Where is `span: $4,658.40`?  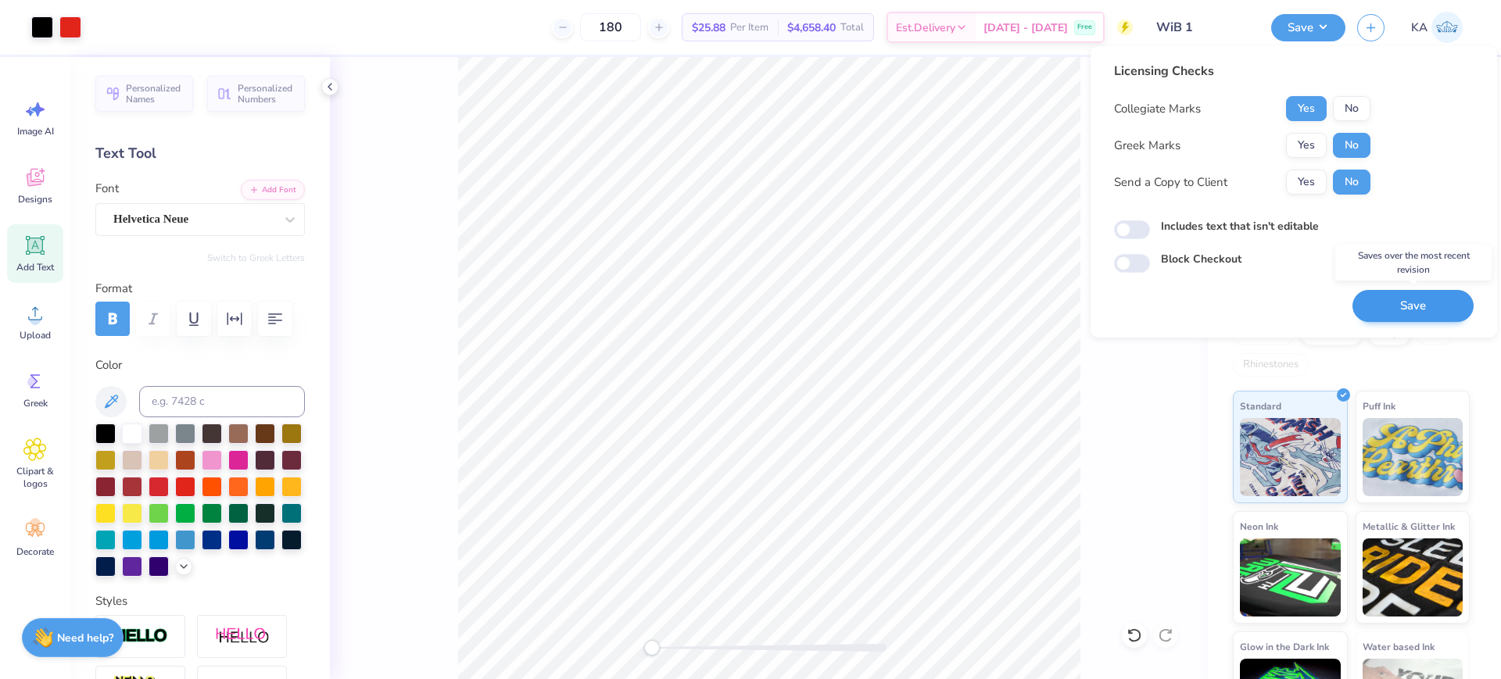
span: $4,658.40 is located at coordinates (811, 27).